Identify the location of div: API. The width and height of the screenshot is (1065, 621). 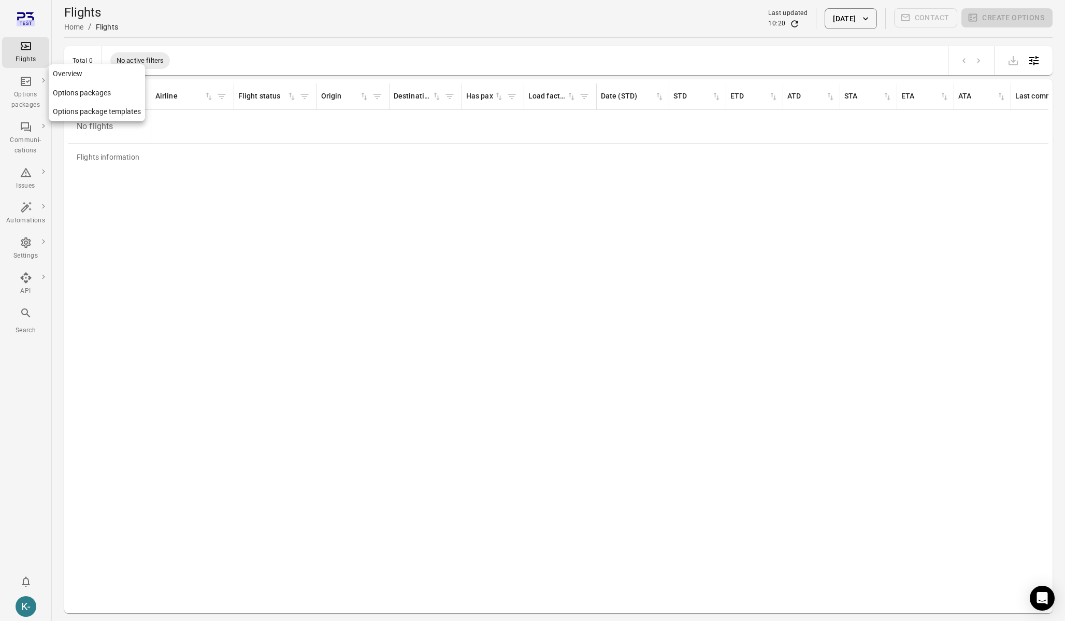
(25, 291).